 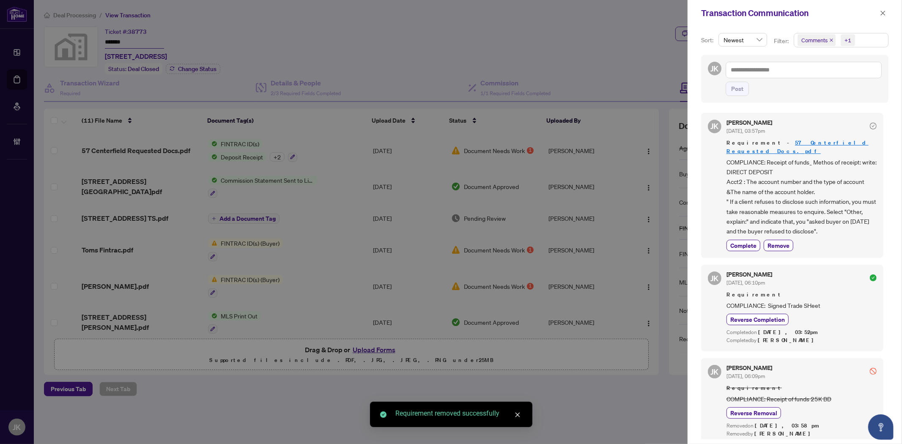 I want to click on button: Reverse Completion, so click(x=757, y=319).